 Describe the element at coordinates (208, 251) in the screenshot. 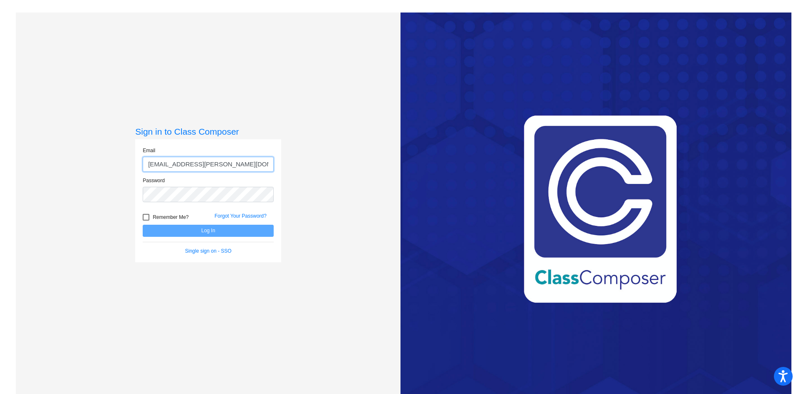

I see `a: Single sign on - SSO` at that location.